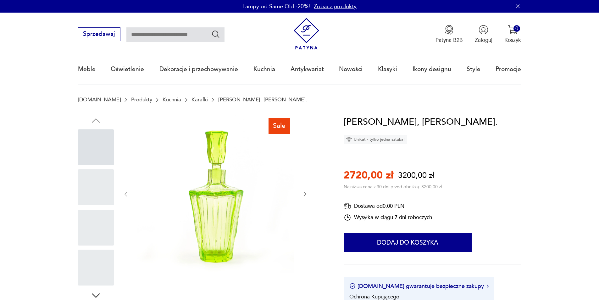 The width and height of the screenshot is (599, 300). I want to click on a: Meble, so click(87, 69).